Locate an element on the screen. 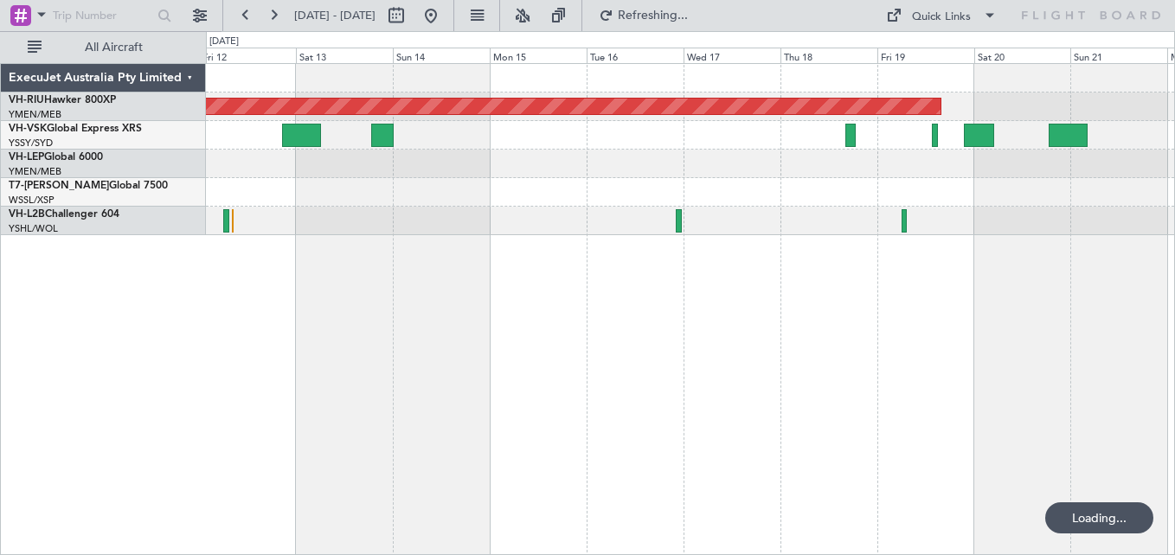 This screenshot has height=555, width=1175. span: VH-L2B is located at coordinates (27, 215).